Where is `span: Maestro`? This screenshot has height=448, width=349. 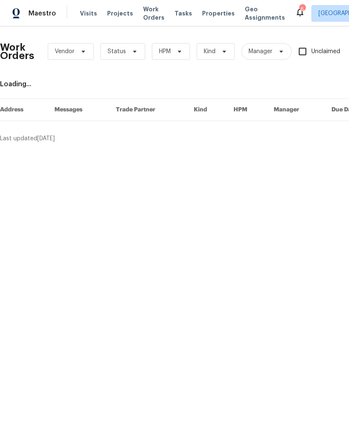 span: Maestro is located at coordinates (42, 13).